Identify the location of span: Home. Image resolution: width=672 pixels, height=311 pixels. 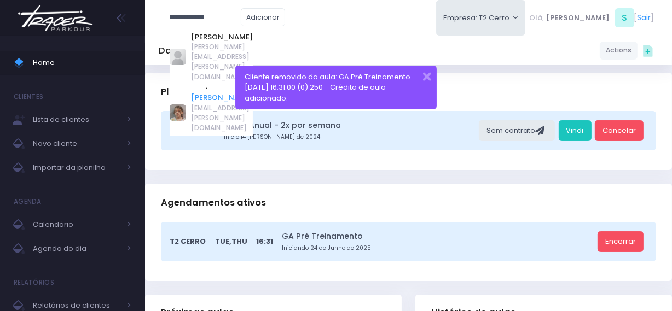
(82, 63).